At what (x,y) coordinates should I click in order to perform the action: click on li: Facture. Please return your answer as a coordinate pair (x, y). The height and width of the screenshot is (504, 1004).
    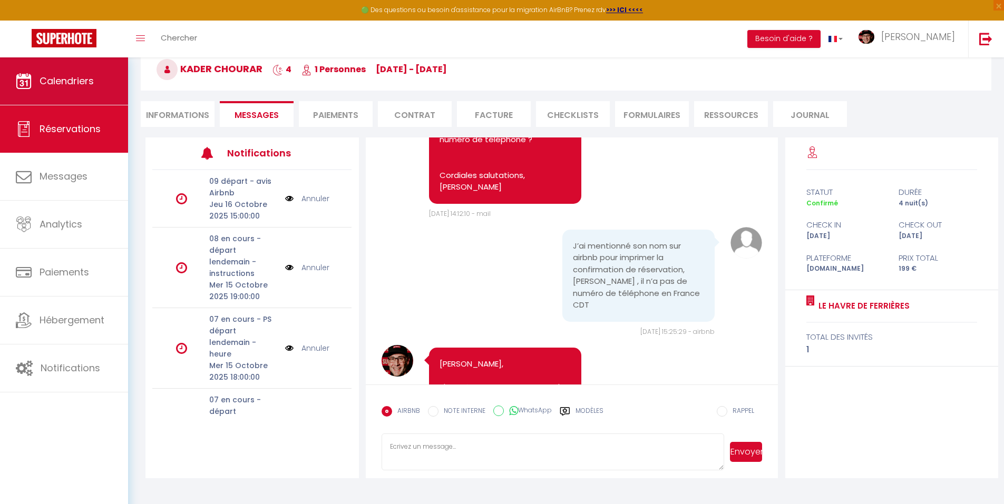
    Looking at the image, I should click on (494, 114).